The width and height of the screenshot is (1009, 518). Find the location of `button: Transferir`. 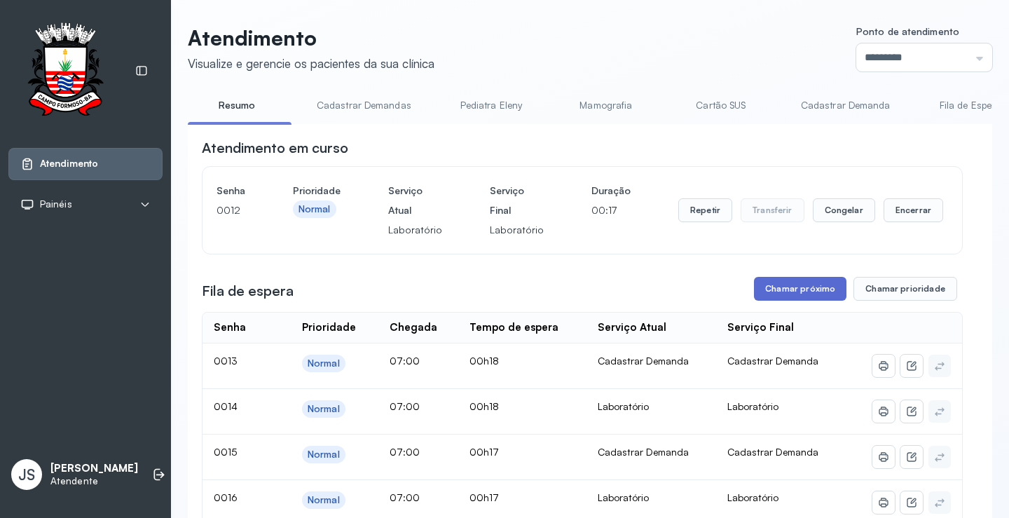

button: Transferir is located at coordinates (772, 210).